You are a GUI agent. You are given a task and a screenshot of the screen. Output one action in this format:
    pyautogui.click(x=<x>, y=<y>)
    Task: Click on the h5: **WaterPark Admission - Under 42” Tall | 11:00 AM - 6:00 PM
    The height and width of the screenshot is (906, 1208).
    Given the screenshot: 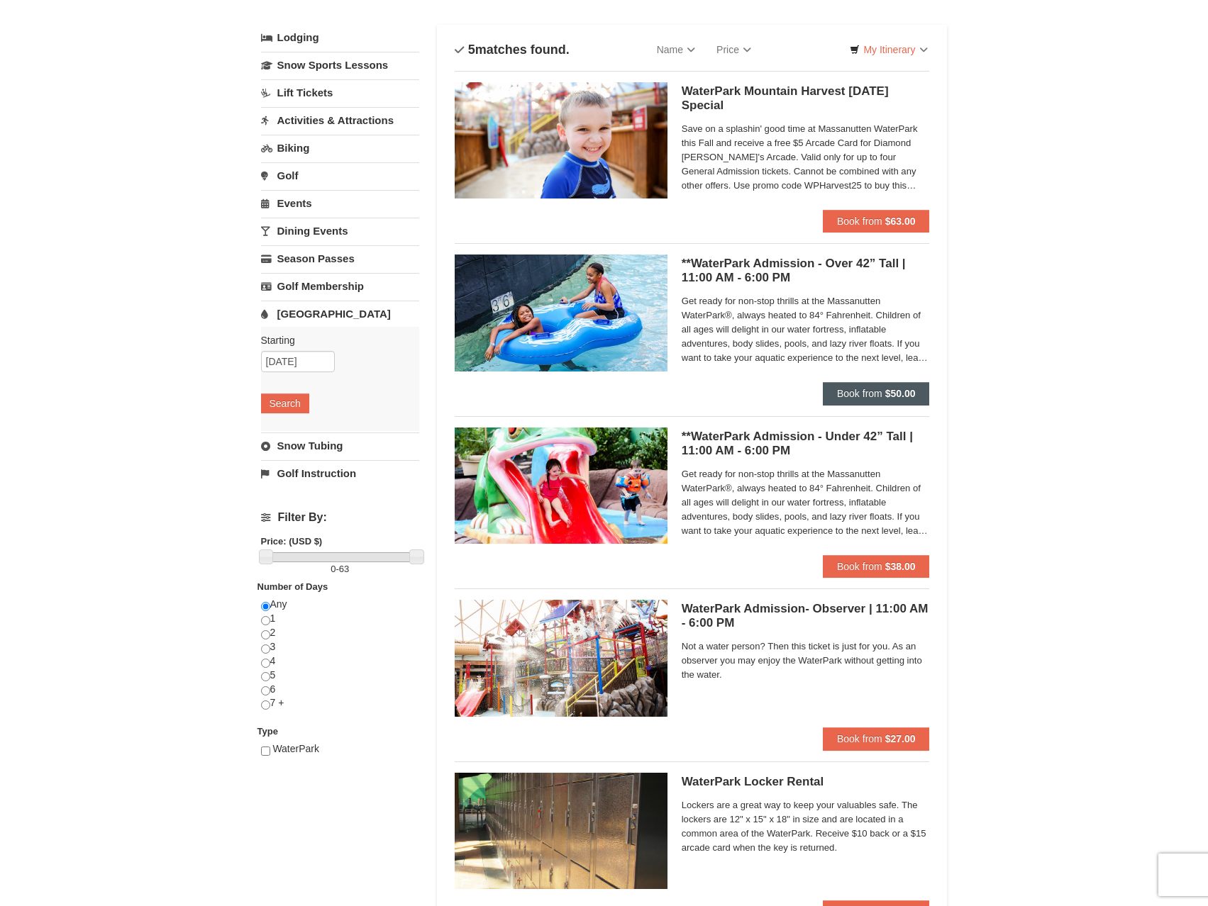 What is the action you would take?
    pyautogui.click(x=806, y=444)
    